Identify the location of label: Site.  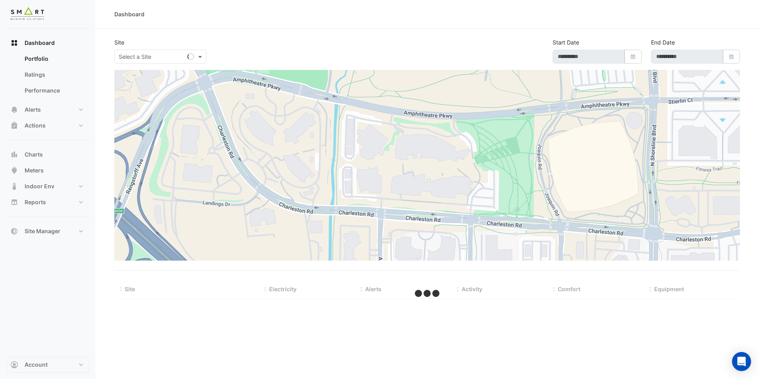
(119, 42).